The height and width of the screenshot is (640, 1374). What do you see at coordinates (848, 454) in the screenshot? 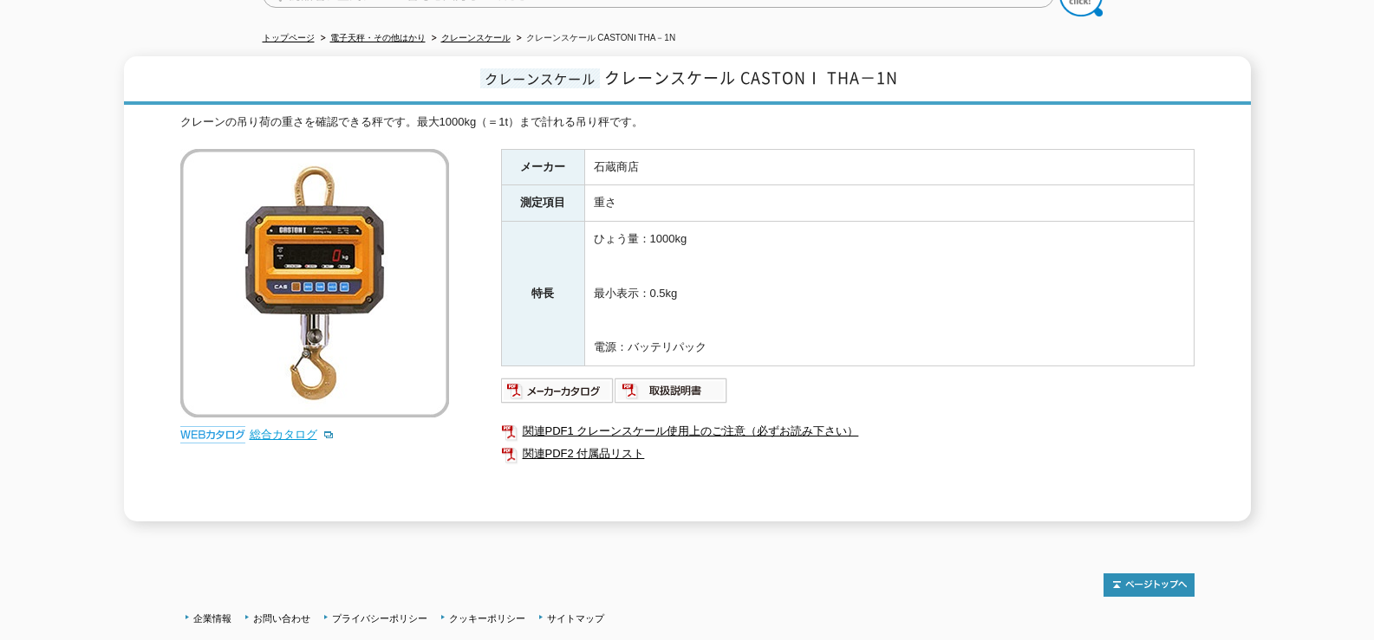
I see `a: 関連PDF2 付属品リスト` at bounding box center [848, 454].